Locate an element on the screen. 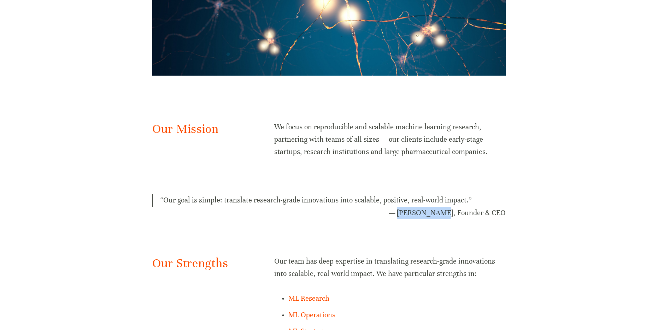 The width and height of the screenshot is (658, 330). p: Our team has deep expertise in translating research-grade innovations into scalable, real-world i... is located at coordinates (390, 268).